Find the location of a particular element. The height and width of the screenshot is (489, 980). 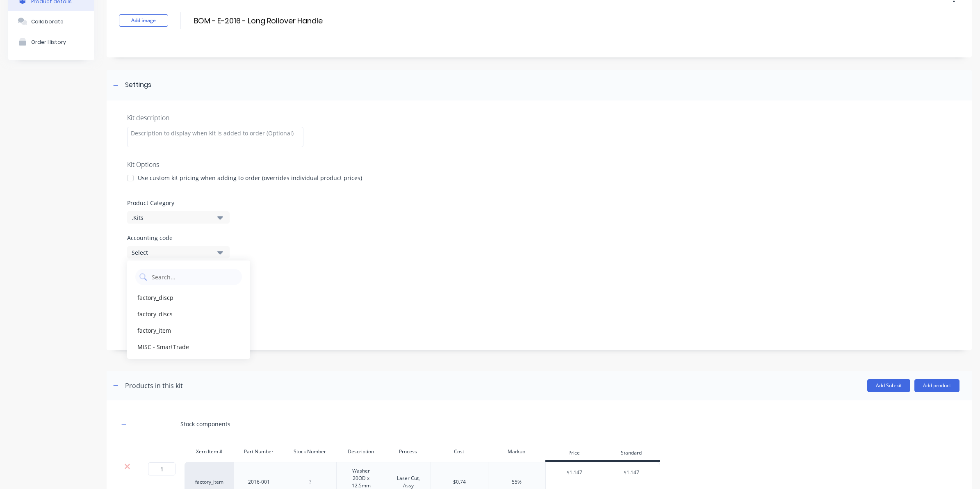

div: Add image is located at coordinates (144, 21).